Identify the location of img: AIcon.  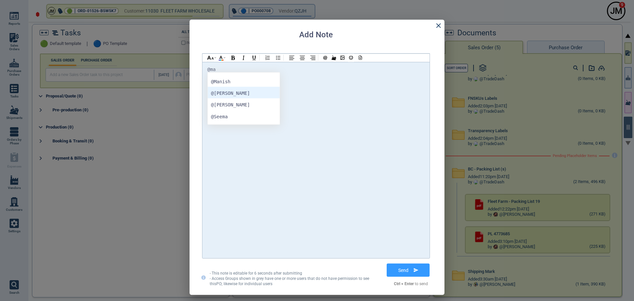
(221, 57).